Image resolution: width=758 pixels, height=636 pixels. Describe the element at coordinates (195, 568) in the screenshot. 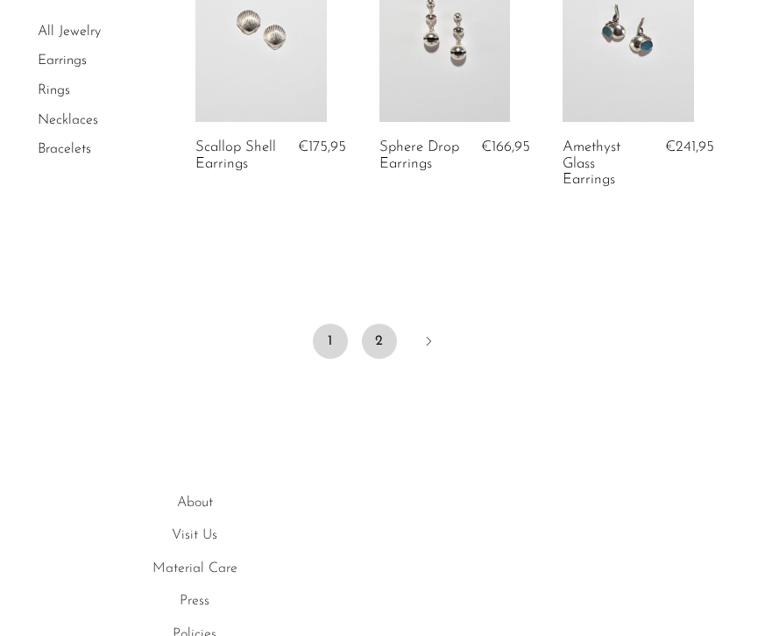

I see `a: Material Care` at that location.